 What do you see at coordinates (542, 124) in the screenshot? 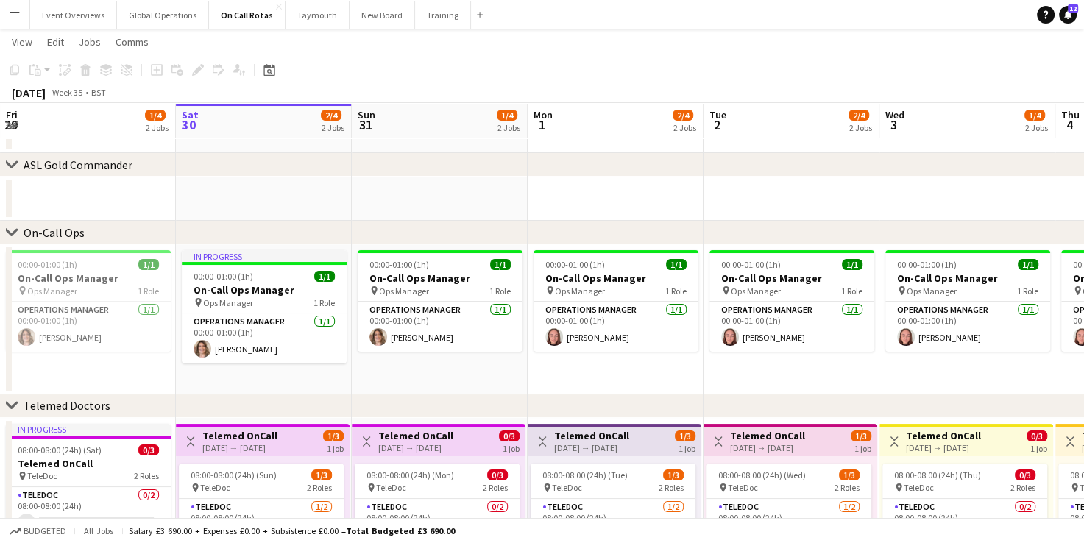
I see `span: 1` at bounding box center [542, 124].